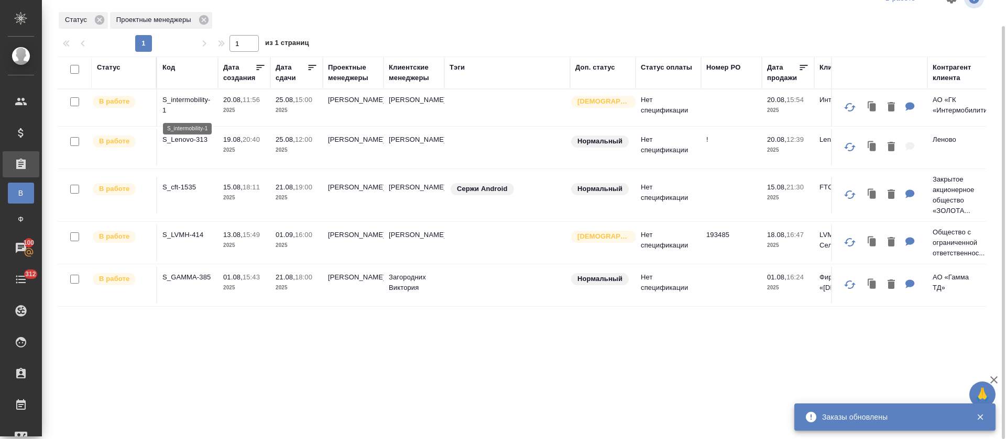 This screenshot has height=439, width=1006. Describe the element at coordinates (21, 219) in the screenshot. I see `a: Ф` at that location.